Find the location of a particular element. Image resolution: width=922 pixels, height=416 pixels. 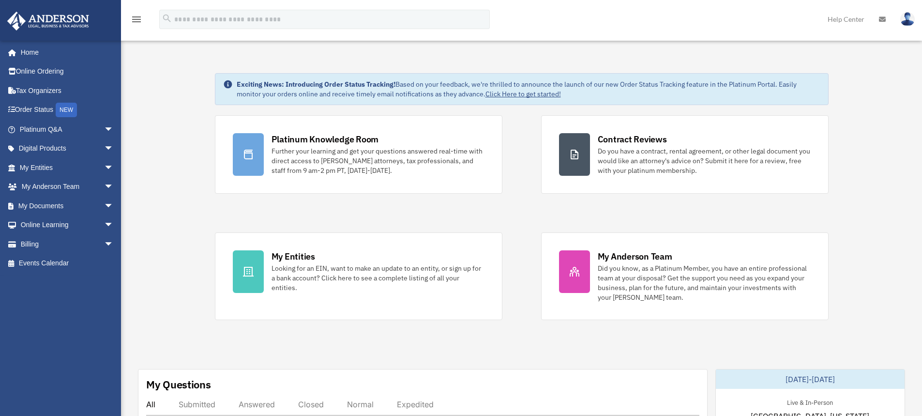

div: My Entities is located at coordinates (293, 256).